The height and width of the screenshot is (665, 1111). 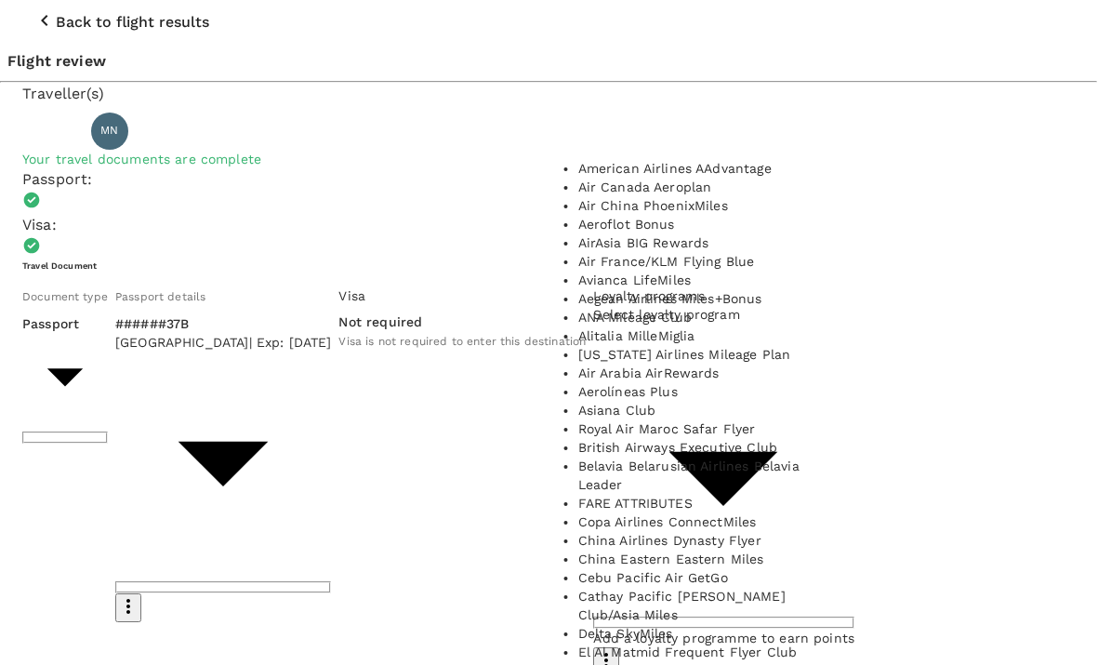 What do you see at coordinates (688, 652) in the screenshot?
I see `p: El Al Matmid Frequent Flyer Club` at bounding box center [688, 652].